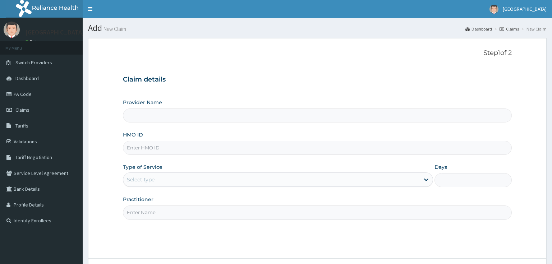  I want to click on h1: Add, so click(317, 28).